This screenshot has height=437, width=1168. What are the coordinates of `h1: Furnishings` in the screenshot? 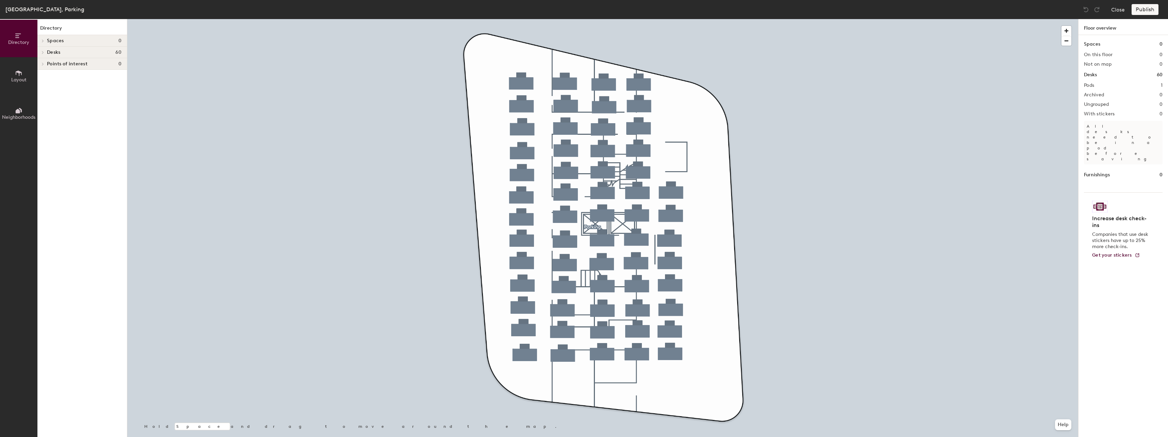 It's located at (1097, 175).